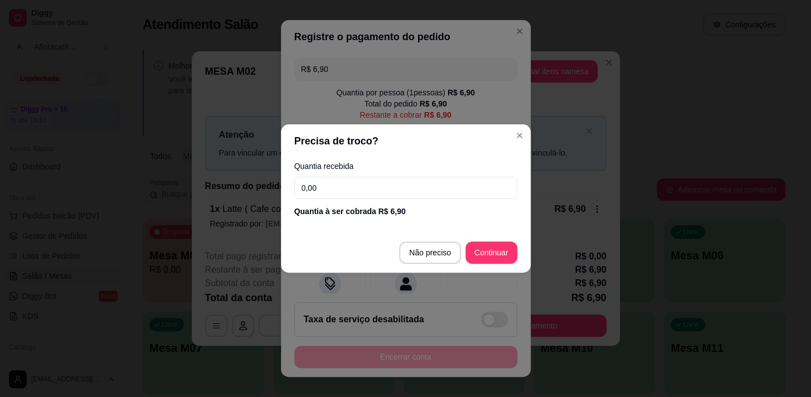 This screenshot has width=811, height=397. Describe the element at coordinates (491, 252) in the screenshot. I see `button: Continuar` at that location.